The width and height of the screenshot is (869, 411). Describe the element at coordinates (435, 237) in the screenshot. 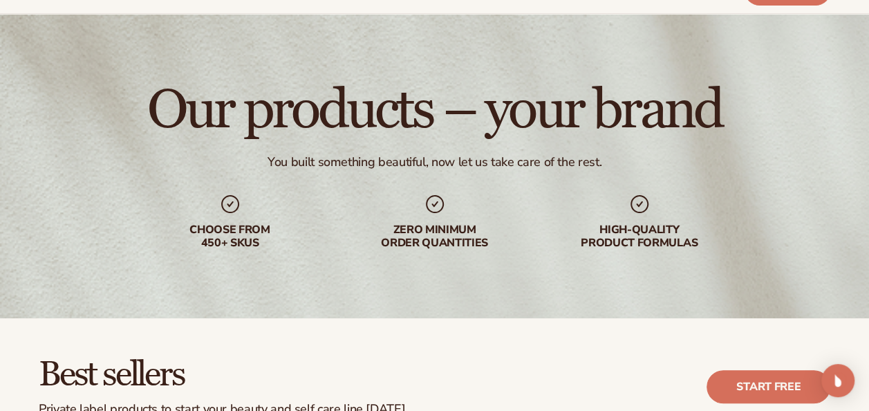

I see `div: Zero minimum order quantities` at that location.